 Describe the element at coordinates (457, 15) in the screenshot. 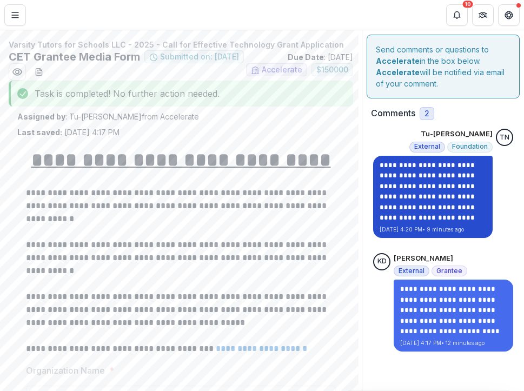

I see `button: Notifications` at that location.